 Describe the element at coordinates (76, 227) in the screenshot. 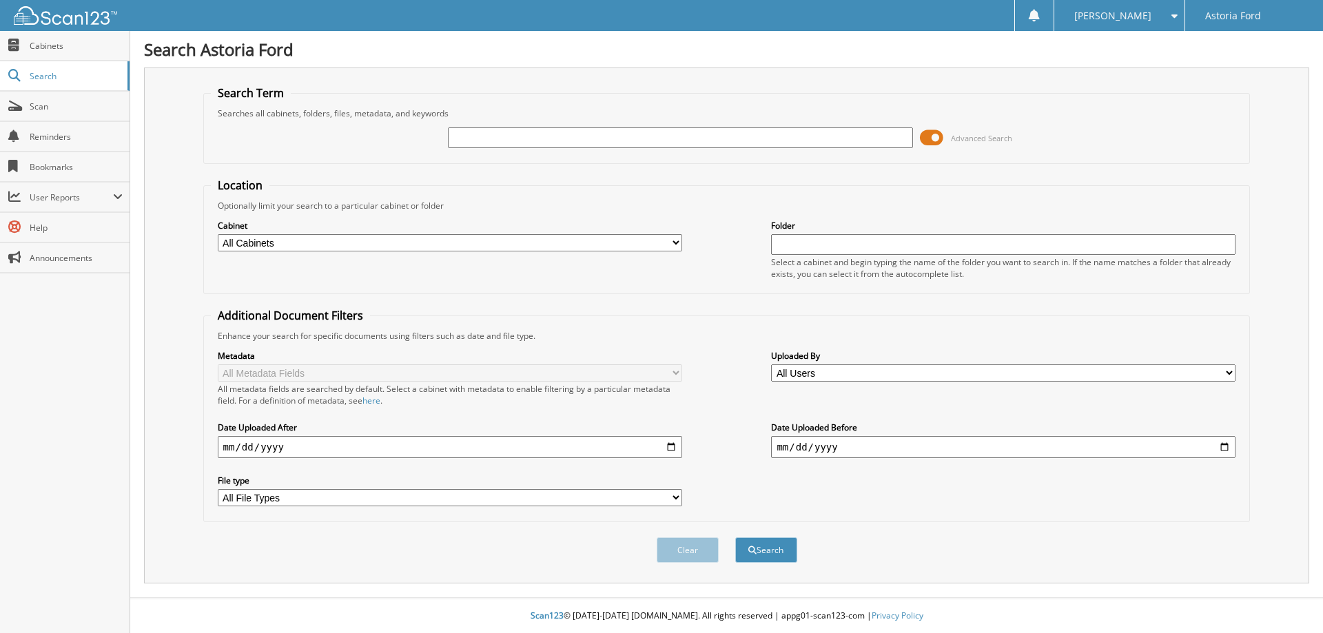

I see `span: Help` at that location.